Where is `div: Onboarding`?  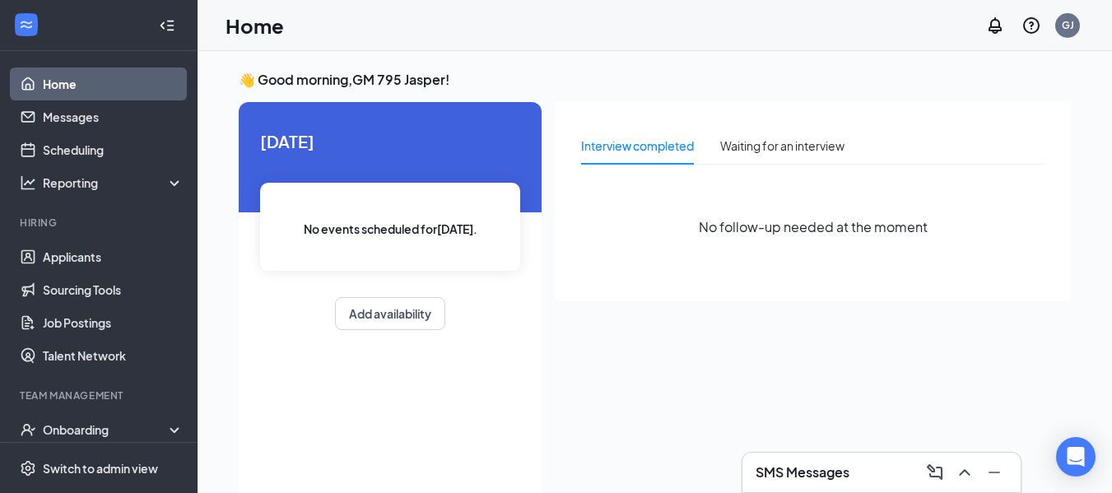 div: Onboarding is located at coordinates (106, 430).